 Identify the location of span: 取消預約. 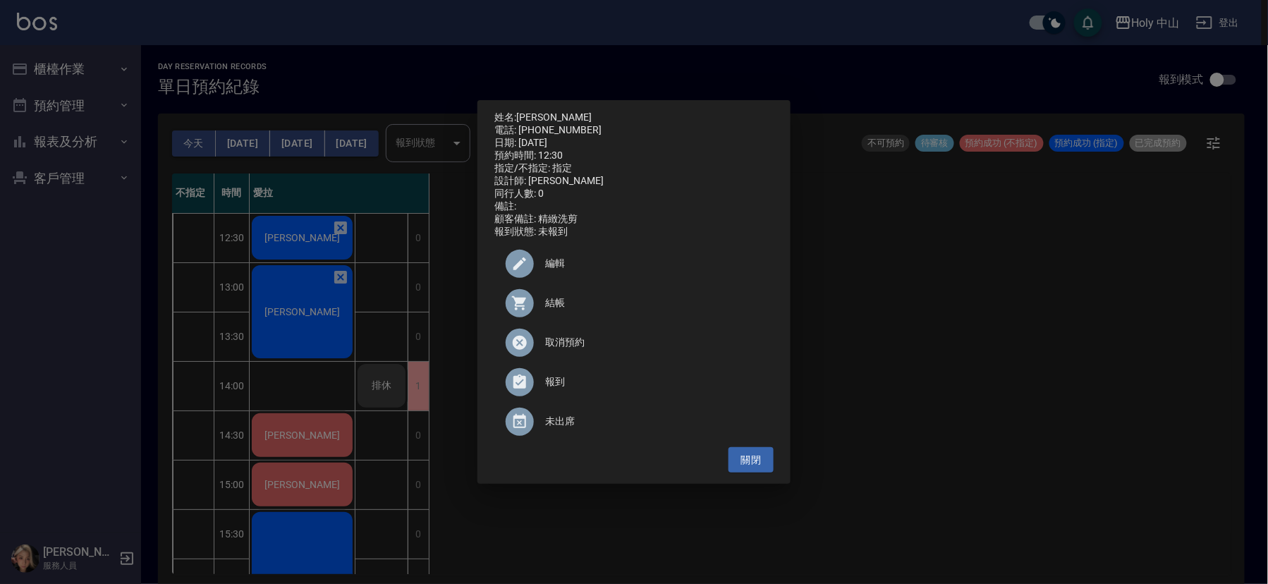
(654, 342).